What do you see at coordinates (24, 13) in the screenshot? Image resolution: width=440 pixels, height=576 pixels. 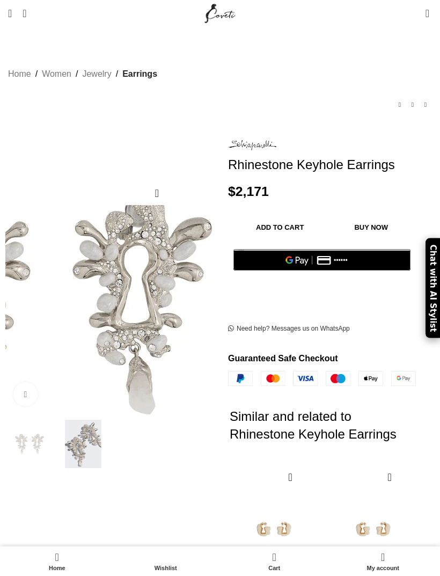 I see `a: Search` at bounding box center [24, 13].